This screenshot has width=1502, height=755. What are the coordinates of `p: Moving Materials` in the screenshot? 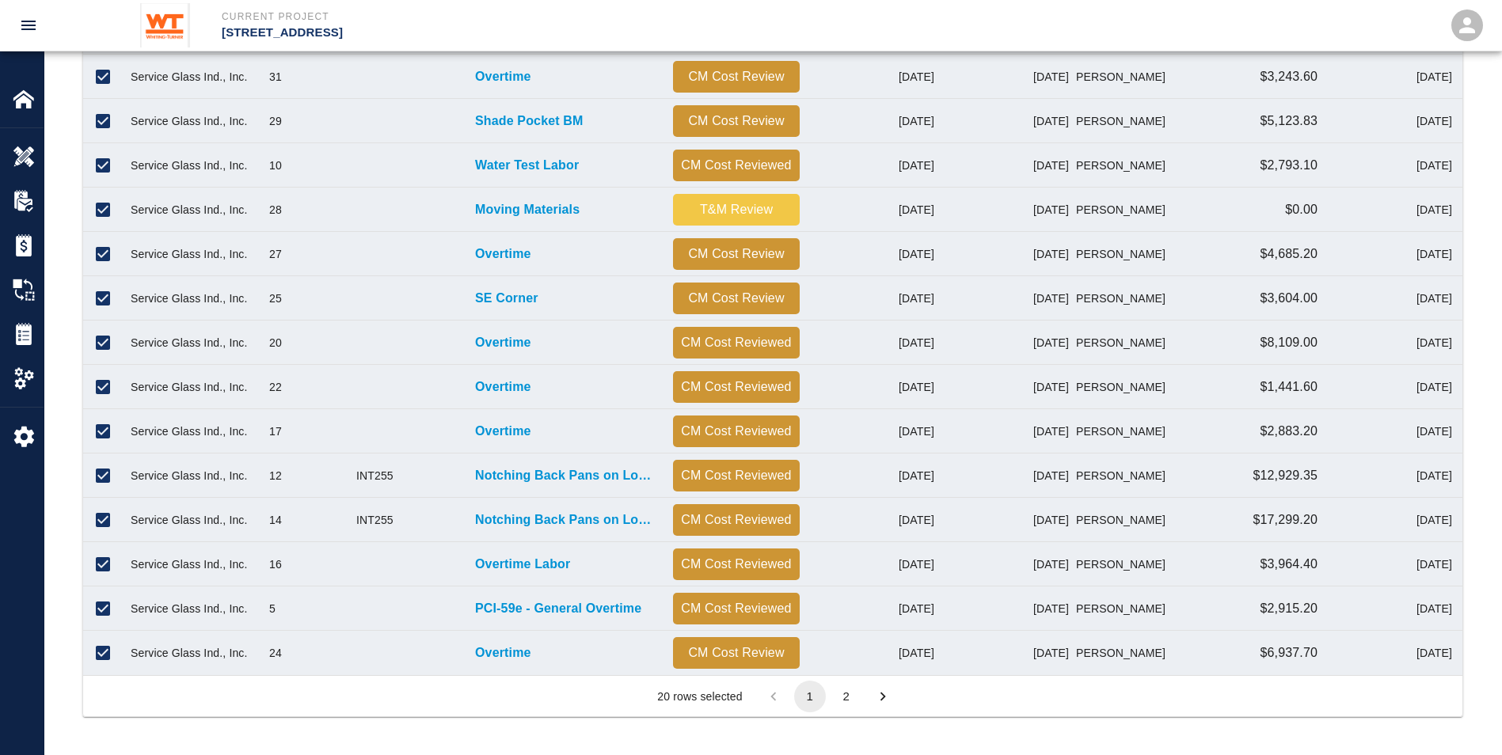 It's located at (527, 210).